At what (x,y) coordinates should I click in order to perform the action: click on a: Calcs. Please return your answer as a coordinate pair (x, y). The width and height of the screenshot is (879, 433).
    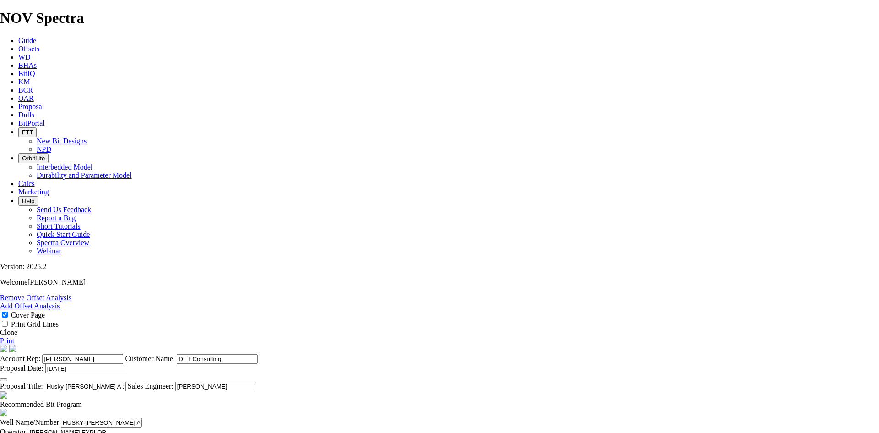
    Looking at the image, I should click on (27, 183).